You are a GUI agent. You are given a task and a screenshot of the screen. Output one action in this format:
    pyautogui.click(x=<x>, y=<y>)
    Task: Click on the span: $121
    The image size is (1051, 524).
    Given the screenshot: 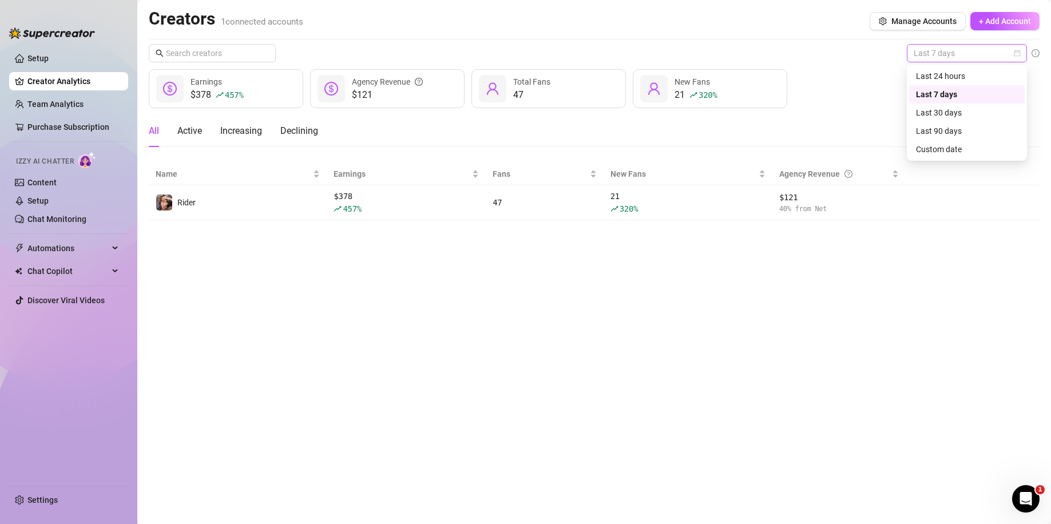 What is the action you would take?
    pyautogui.click(x=387, y=95)
    